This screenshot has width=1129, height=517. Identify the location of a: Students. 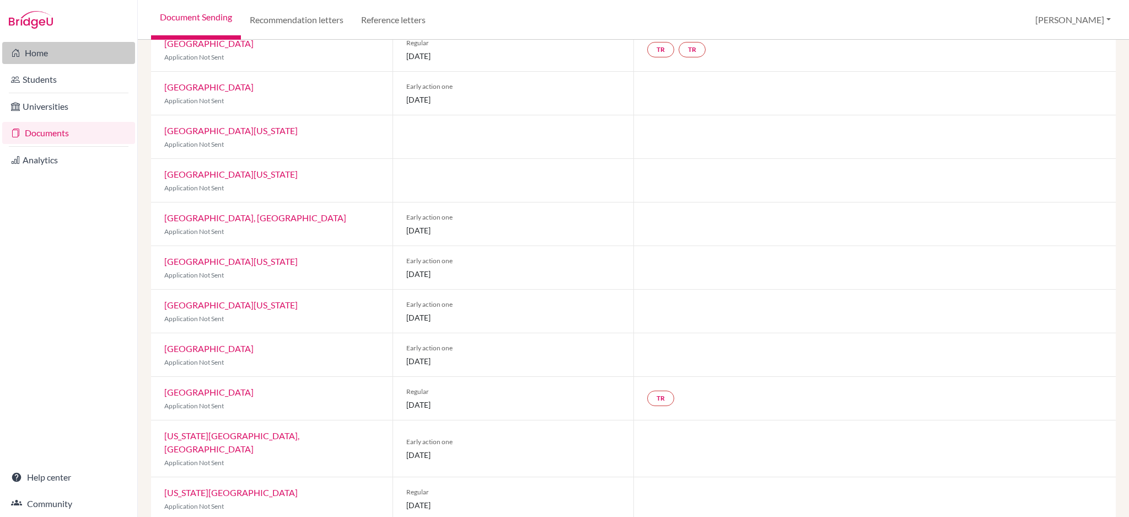
(68, 79).